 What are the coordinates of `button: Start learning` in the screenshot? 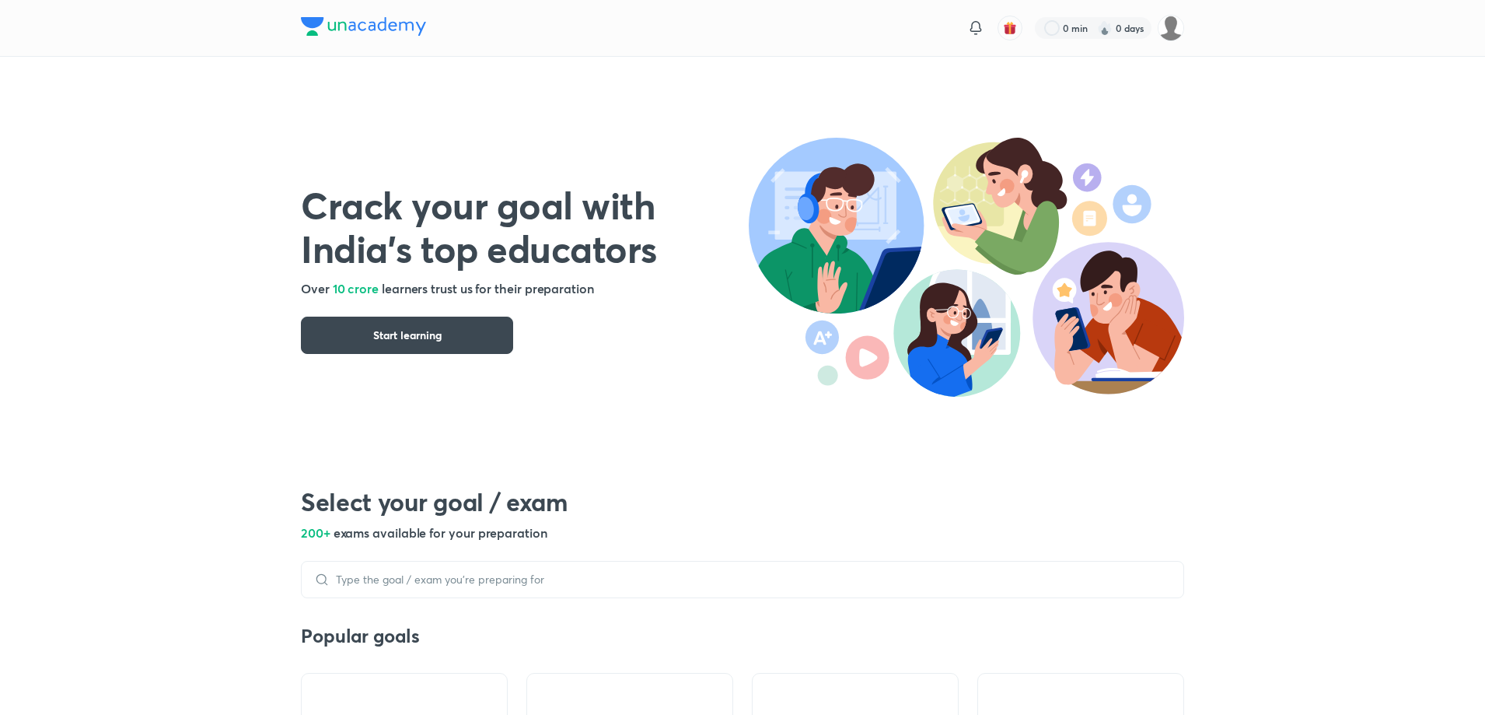 It's located at (407, 335).